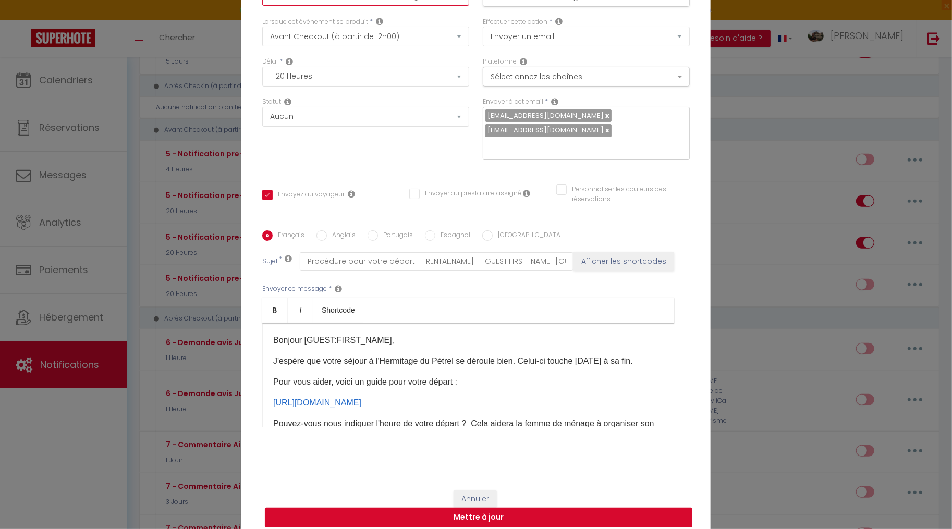  I want to click on label: Anglais, so click(341, 236).